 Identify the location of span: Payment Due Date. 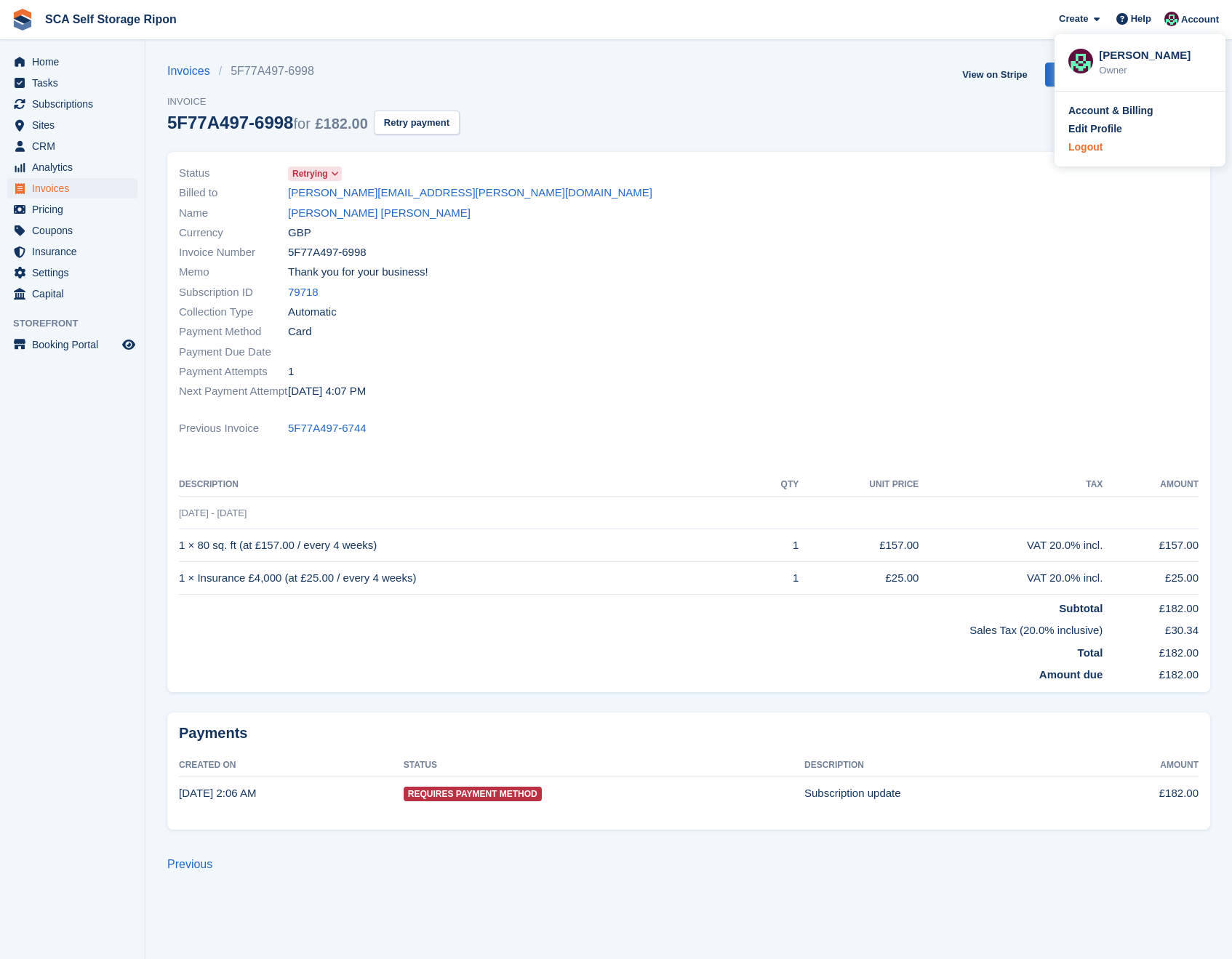
(233, 352).